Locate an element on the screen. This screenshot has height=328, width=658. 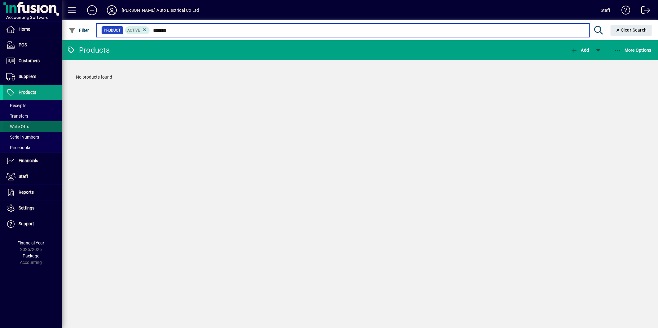
span: Staff is located at coordinates (23, 177).